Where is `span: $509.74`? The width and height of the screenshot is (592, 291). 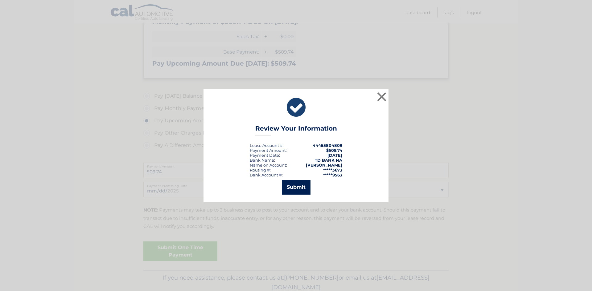 span: $509.74 is located at coordinates (334, 151).